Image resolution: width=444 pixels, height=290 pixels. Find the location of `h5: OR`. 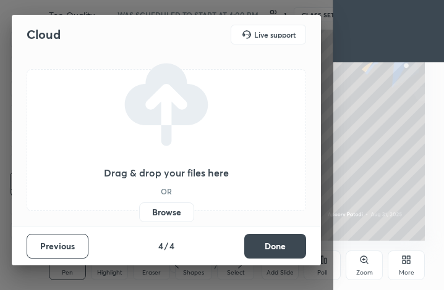

h5: OR is located at coordinates (166, 192).